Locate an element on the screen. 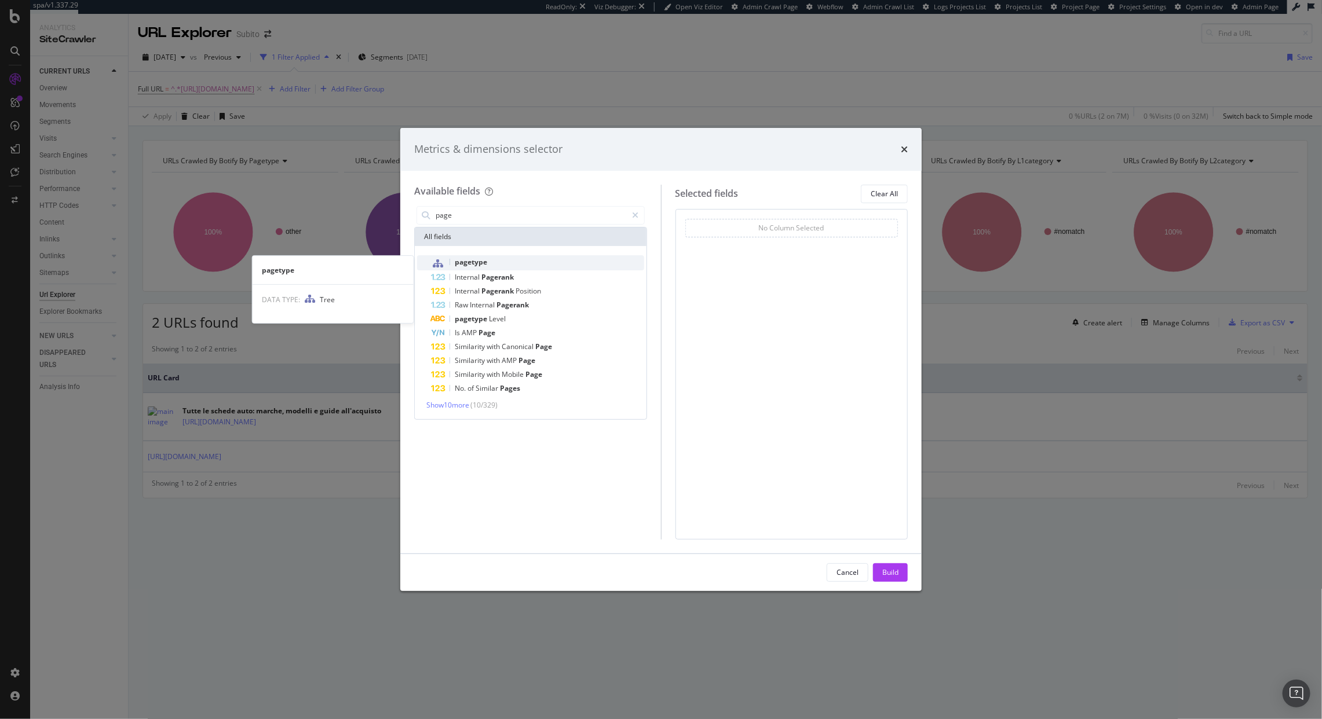 Image resolution: width=1322 pixels, height=719 pixels. span: Canonical is located at coordinates (518, 346).